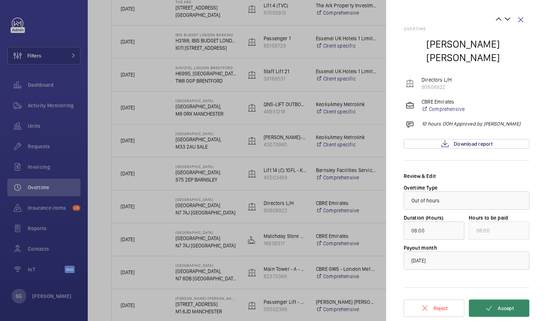  I want to click on button: Accept, so click(499, 308).